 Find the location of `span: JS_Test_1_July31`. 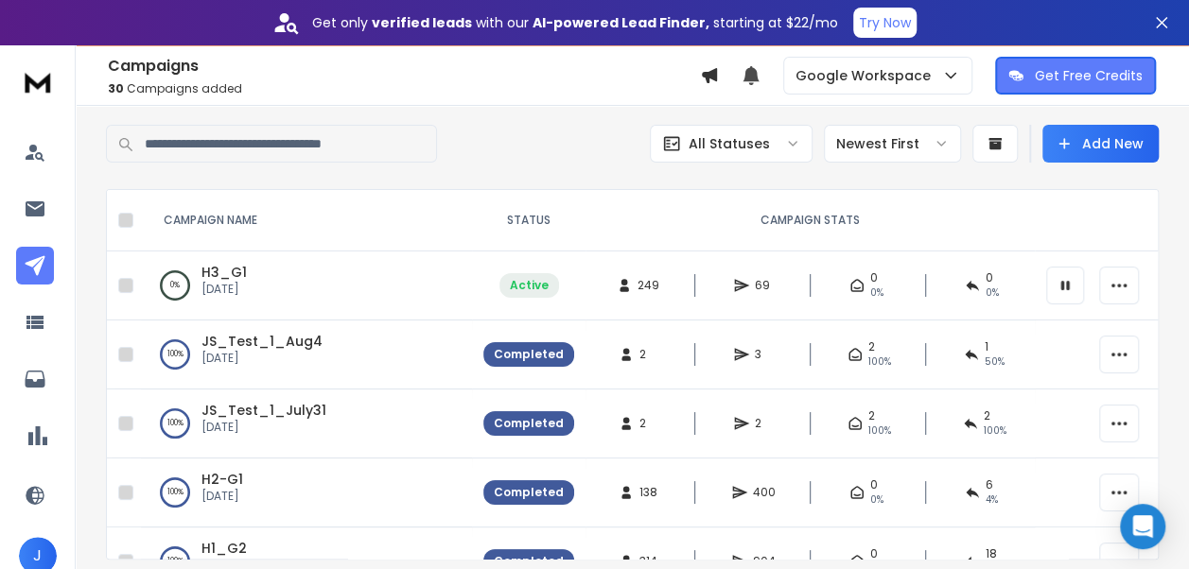

span: JS_Test_1_July31 is located at coordinates (264, 410).